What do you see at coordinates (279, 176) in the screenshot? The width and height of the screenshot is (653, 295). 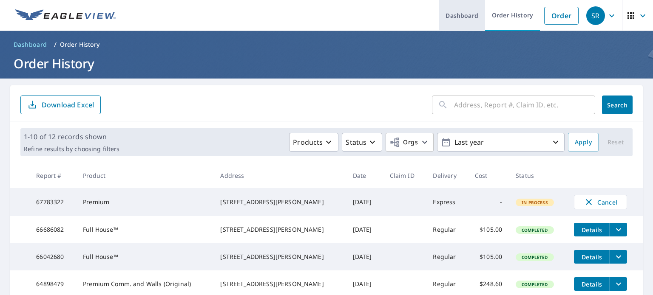 I see `th: Address` at bounding box center [279, 176].